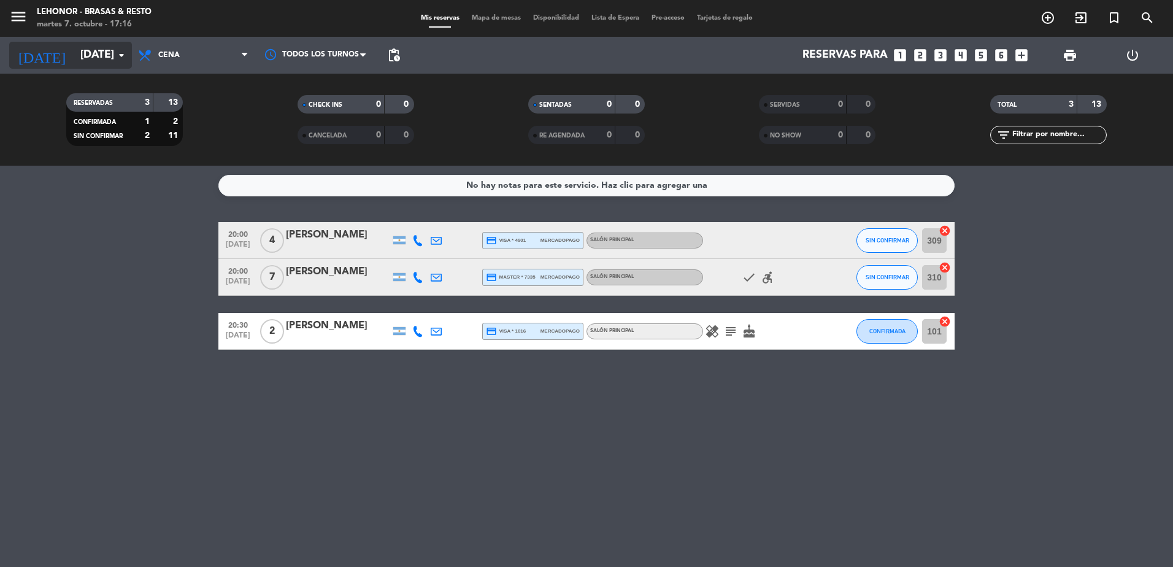 The width and height of the screenshot is (1173, 567). What do you see at coordinates (940, 55) in the screenshot?
I see `i: looks_3` at bounding box center [940, 55].